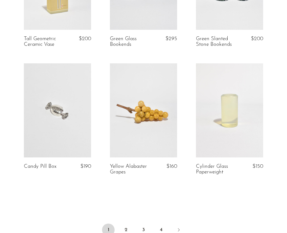 This screenshot has height=233, width=287. I want to click on a: Candy Pill Box, so click(40, 167).